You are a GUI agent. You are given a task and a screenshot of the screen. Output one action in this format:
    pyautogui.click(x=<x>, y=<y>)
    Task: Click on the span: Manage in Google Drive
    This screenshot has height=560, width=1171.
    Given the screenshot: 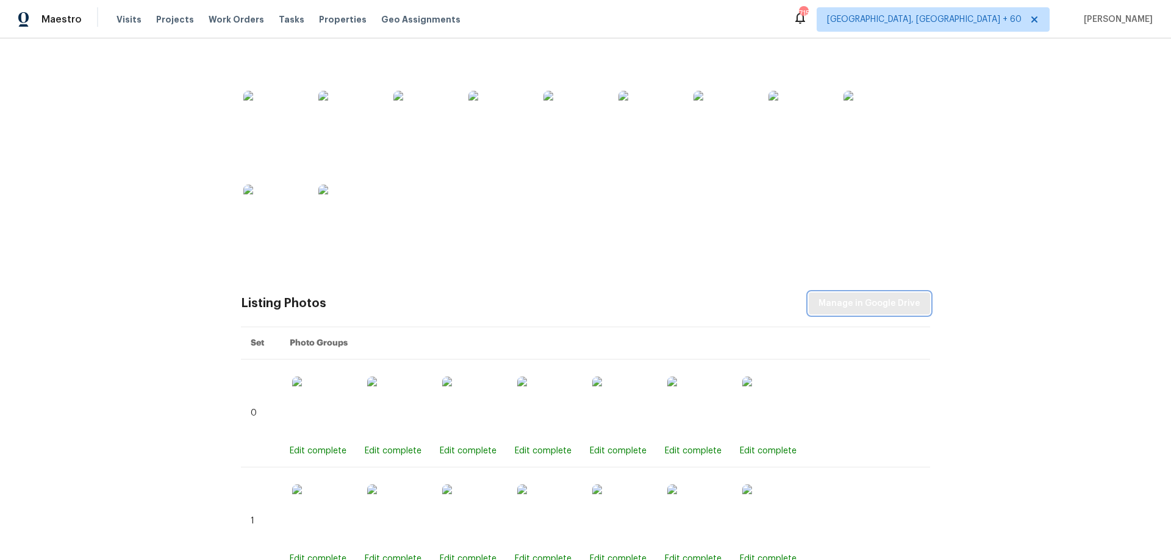 What is the action you would take?
    pyautogui.click(x=869, y=304)
    